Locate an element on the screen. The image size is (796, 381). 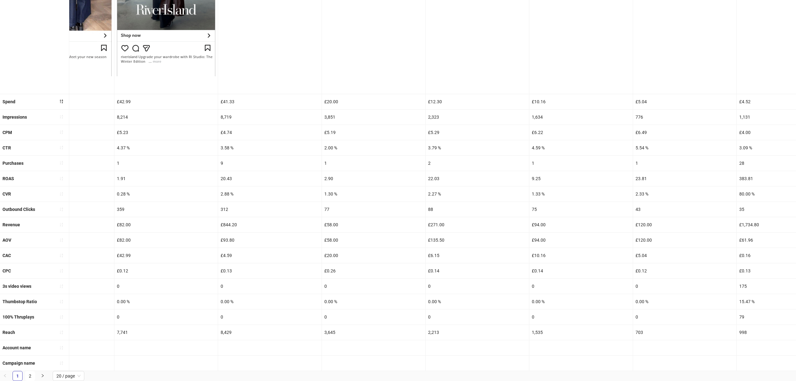
div: 1,634 is located at coordinates (581, 117).